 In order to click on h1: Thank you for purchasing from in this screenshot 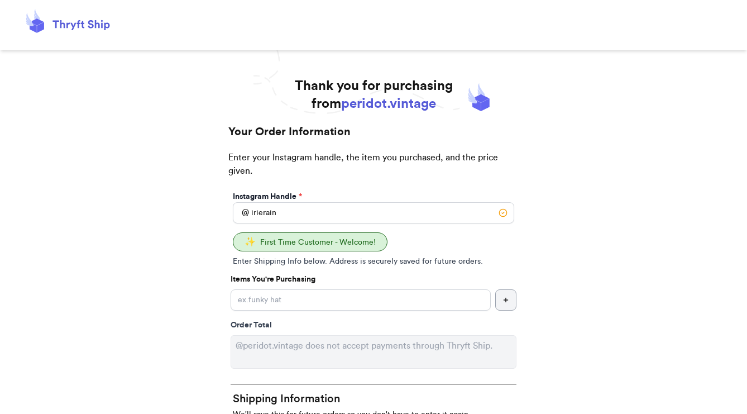, I will do `click(374, 95)`.